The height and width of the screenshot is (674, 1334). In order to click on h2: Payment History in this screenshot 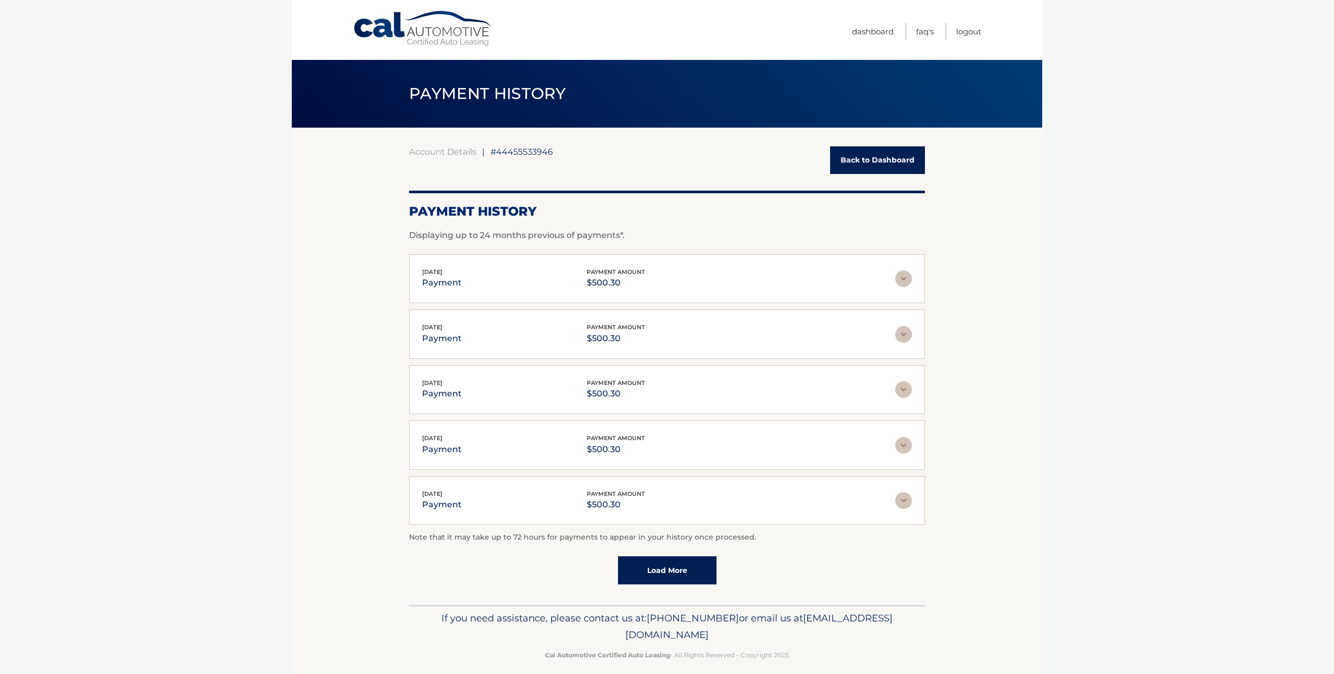, I will do `click(667, 212)`.